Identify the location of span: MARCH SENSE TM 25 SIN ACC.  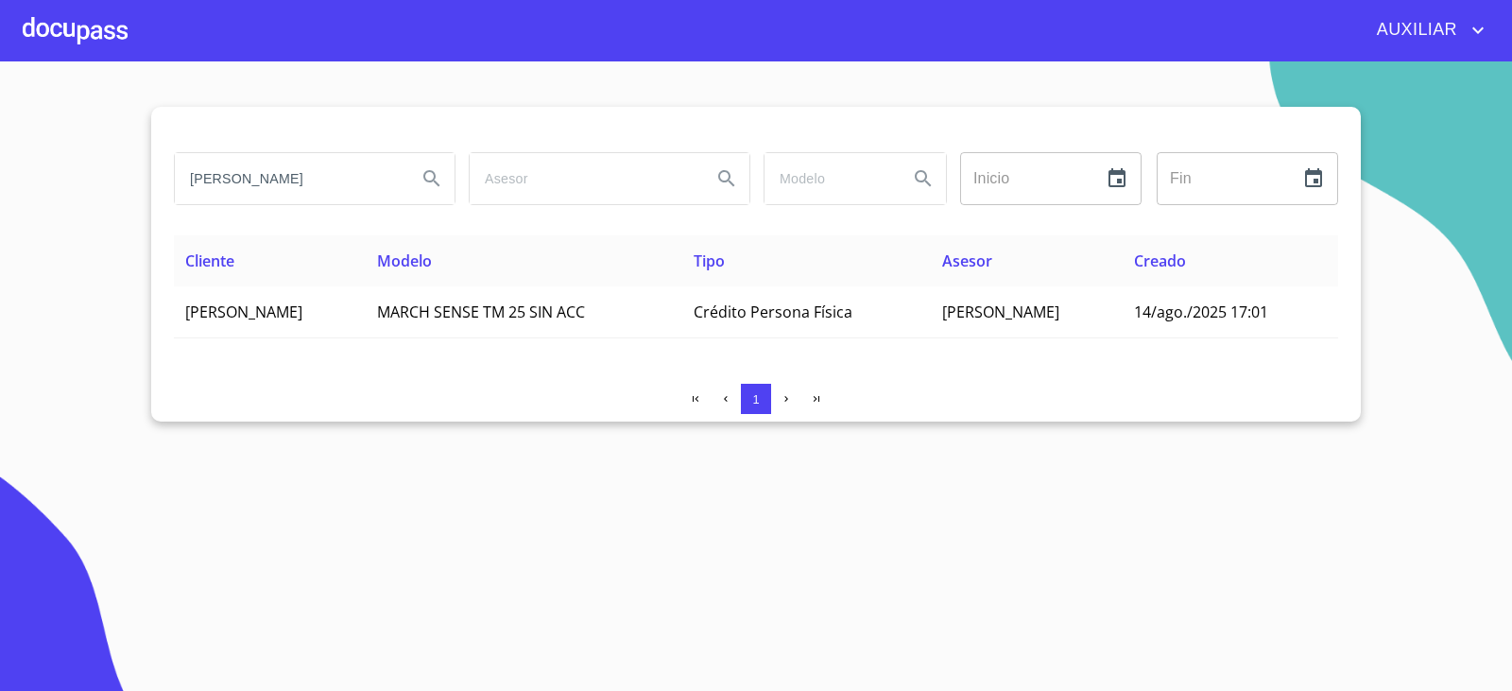
(481, 312).